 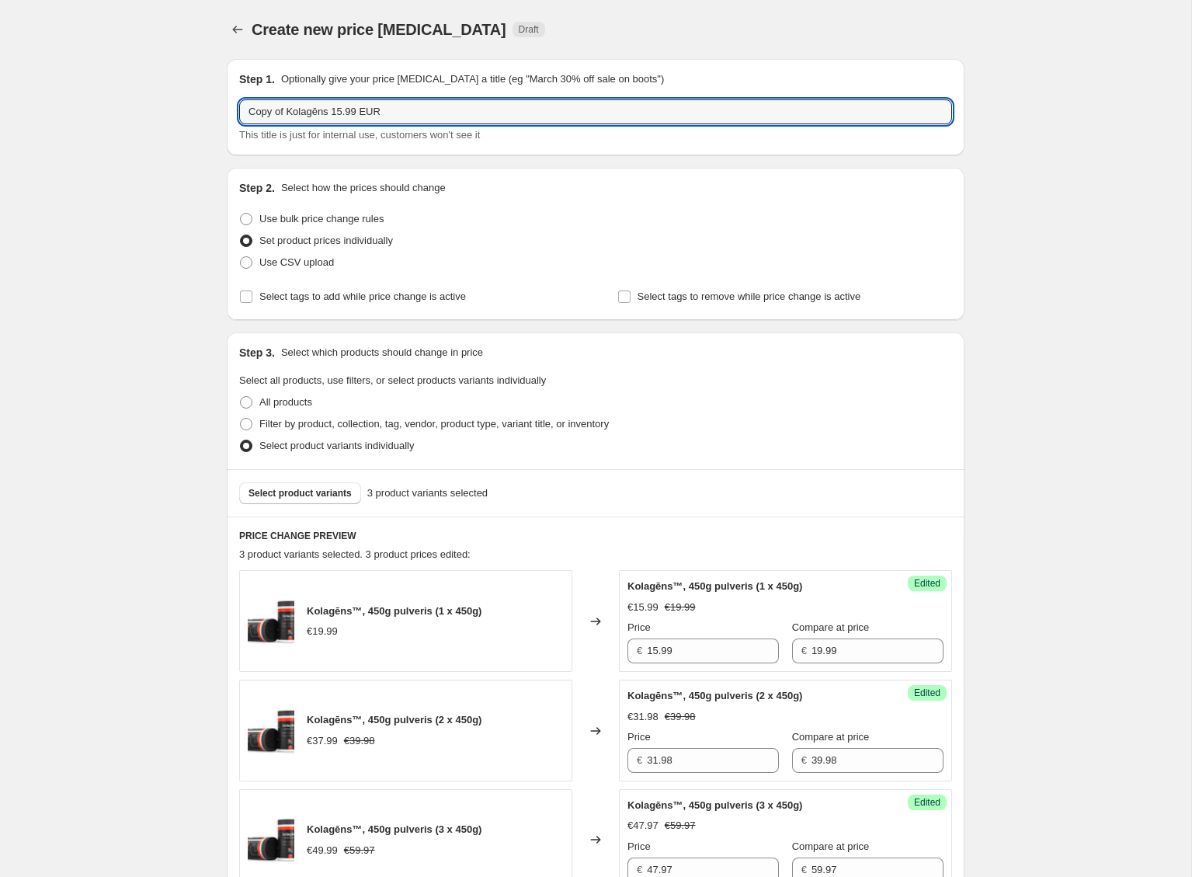 I want to click on p: Select how the prices should change, so click(x=363, y=188).